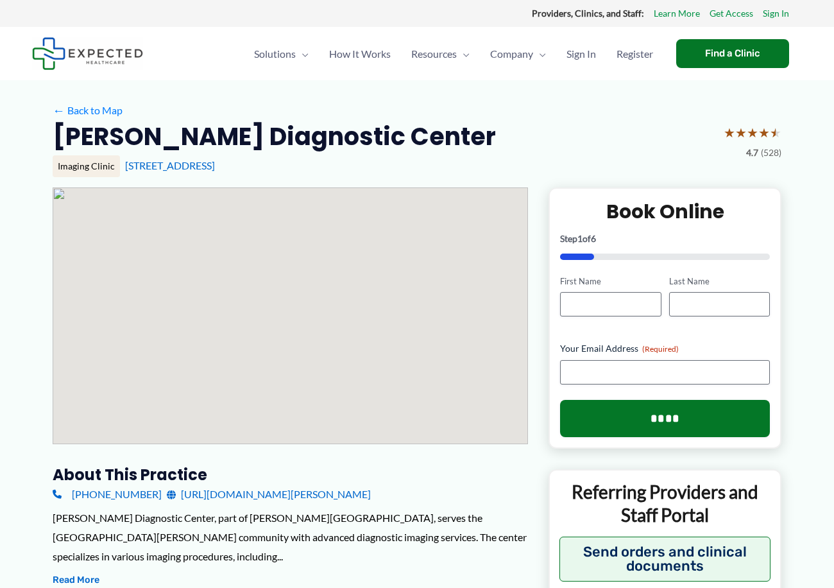 The width and height of the screenshot is (834, 588). What do you see at coordinates (281, 54) in the screenshot?
I see `a: SolutionsMenu Toggle` at bounding box center [281, 54].